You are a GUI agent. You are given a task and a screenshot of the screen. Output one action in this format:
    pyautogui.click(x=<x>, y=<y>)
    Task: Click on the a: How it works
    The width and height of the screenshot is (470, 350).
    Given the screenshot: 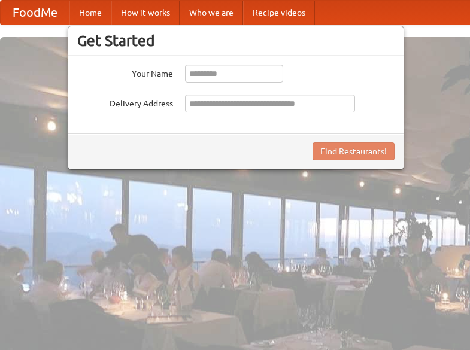 What is the action you would take?
    pyautogui.click(x=146, y=13)
    